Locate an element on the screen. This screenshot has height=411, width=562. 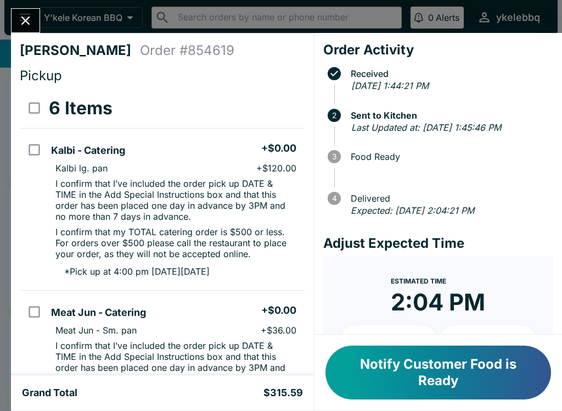
button: + 20 is located at coordinates (488, 339).